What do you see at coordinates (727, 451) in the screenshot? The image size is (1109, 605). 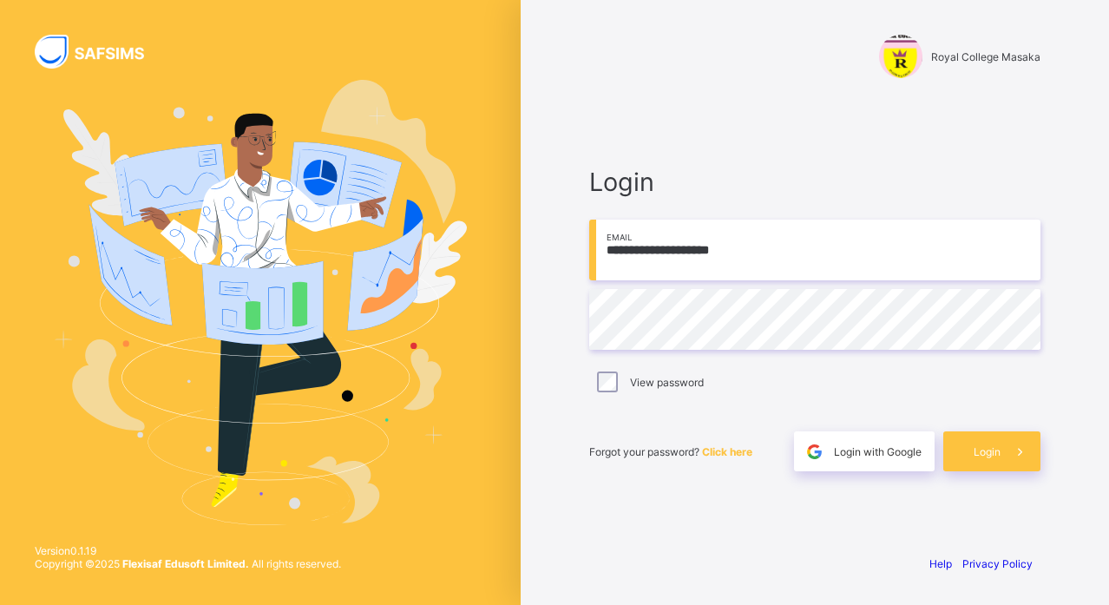 I see `span: Click here` at bounding box center [727, 451].